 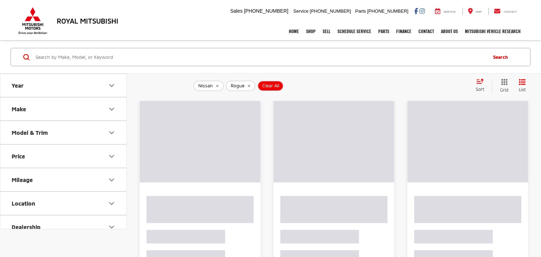 What do you see at coordinates (237, 86) in the screenshot?
I see `span: Rogue` at bounding box center [237, 86].